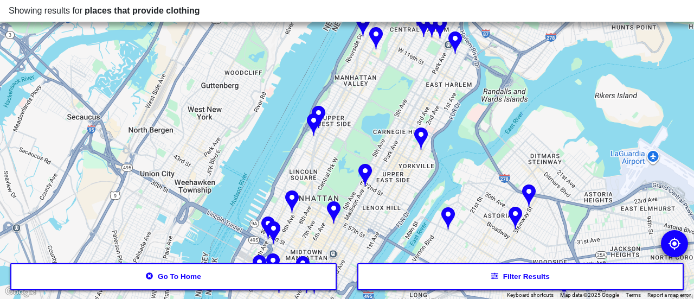 This screenshot has height=299, width=694. What do you see at coordinates (347, 11) in the screenshot?
I see `div: Showing results for` at bounding box center [347, 11].